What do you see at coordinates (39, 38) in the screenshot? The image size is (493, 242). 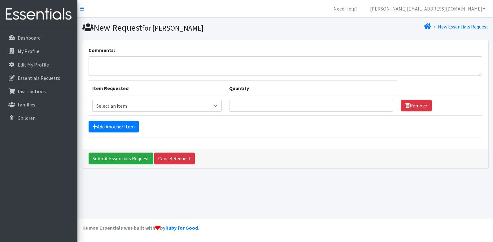 I see `a: Dashboard` at bounding box center [39, 38].